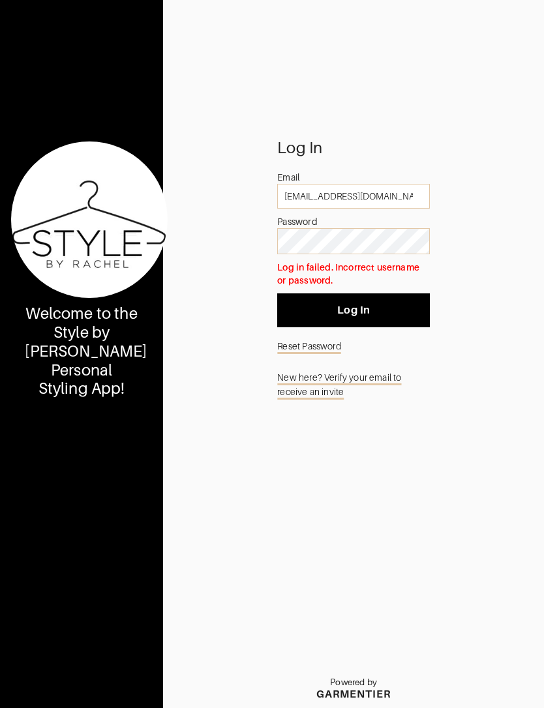 The height and width of the screenshot is (708, 544). I want to click on a: New here? Verify your email to receive an invite, so click(353, 385).